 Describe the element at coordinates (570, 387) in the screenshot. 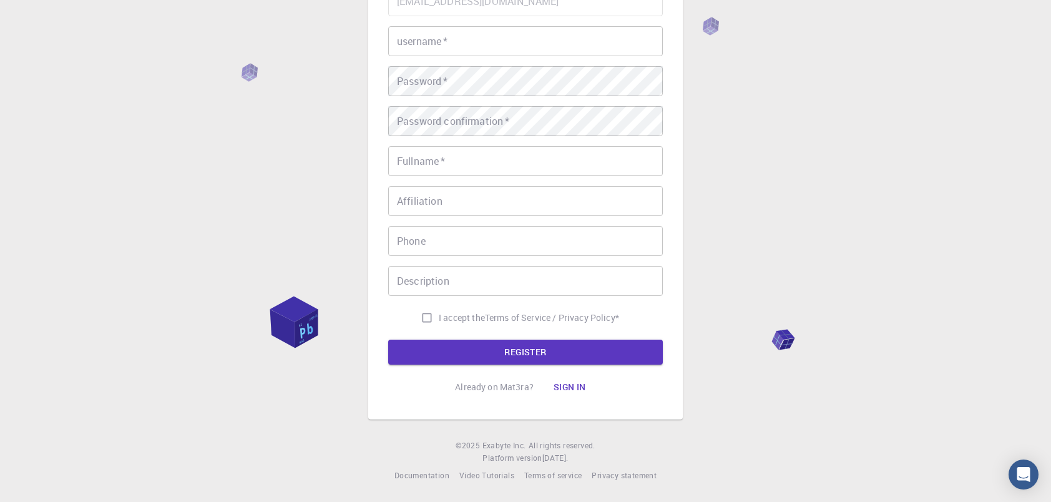

I see `button: Sign in` at that location.